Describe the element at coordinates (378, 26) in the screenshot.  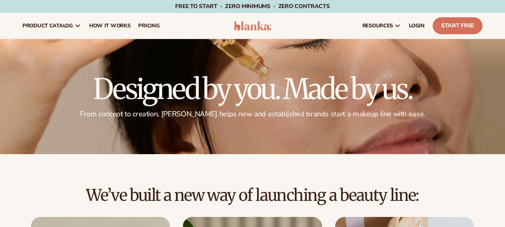
I see `span: resources` at that location.